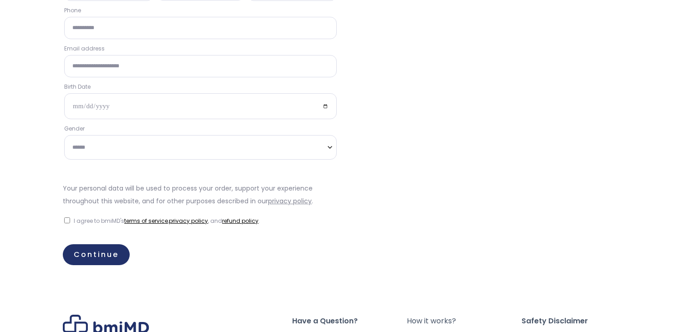  What do you see at coordinates (167, 221) in the screenshot?
I see `label: I agree to bmiMD's , , and .` at bounding box center [167, 221].